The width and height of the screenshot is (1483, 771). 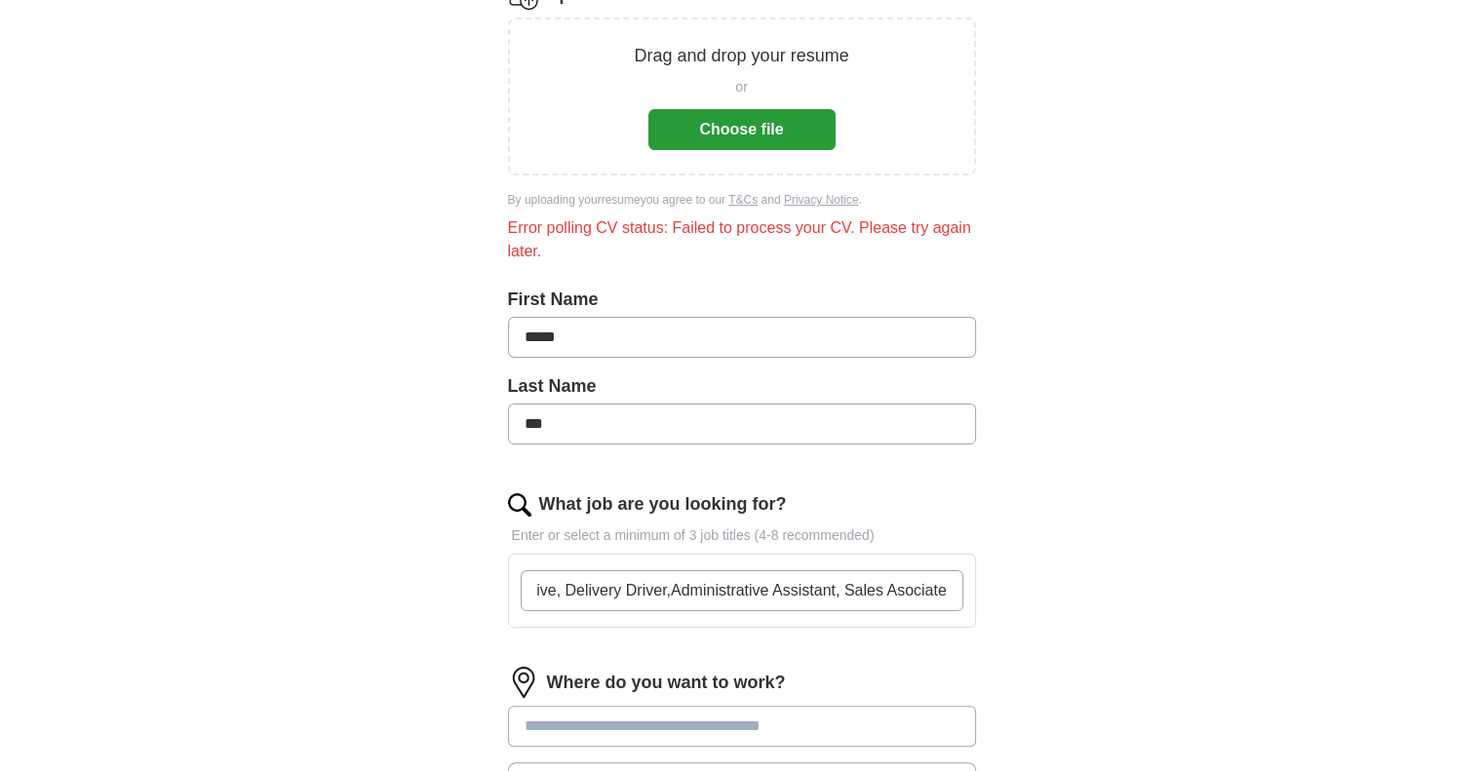 I want to click on img: search.png, so click(x=520, y=505).